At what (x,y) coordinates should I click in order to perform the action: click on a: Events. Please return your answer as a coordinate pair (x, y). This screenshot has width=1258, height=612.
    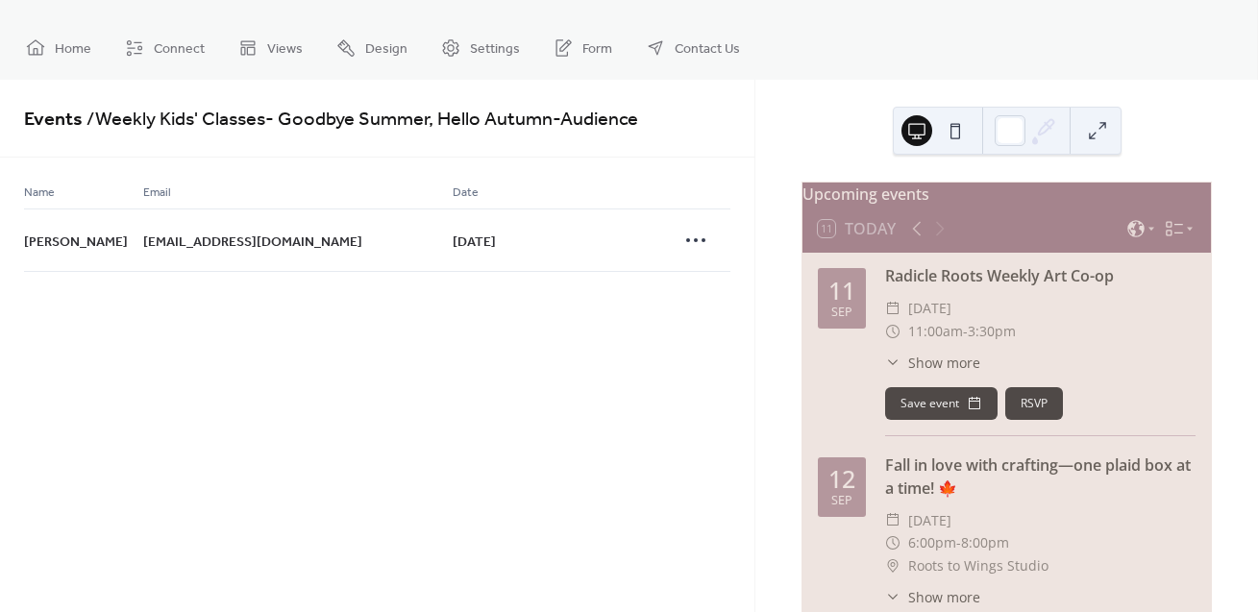
    Looking at the image, I should click on (53, 119).